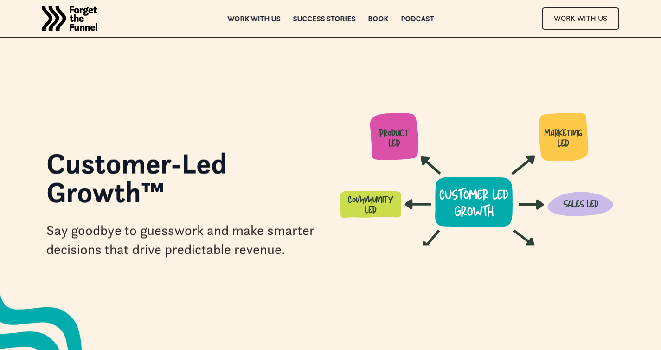 This screenshot has height=350, width=661. I want to click on div: Book, so click(378, 19).